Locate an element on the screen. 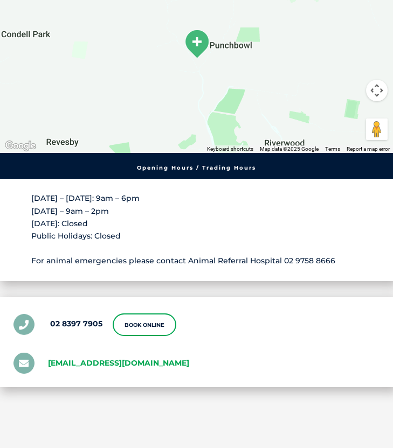 This screenshot has height=448, width=393. p: For animal emergencies please contact Animal Referral Hospital 02 9758 8666 is located at coordinates (196, 261).